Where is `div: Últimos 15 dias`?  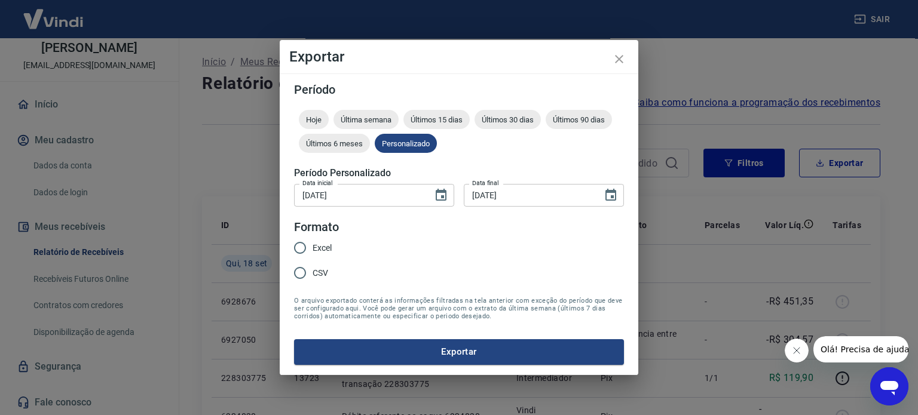
div: Últimos 15 dias is located at coordinates (436, 120).